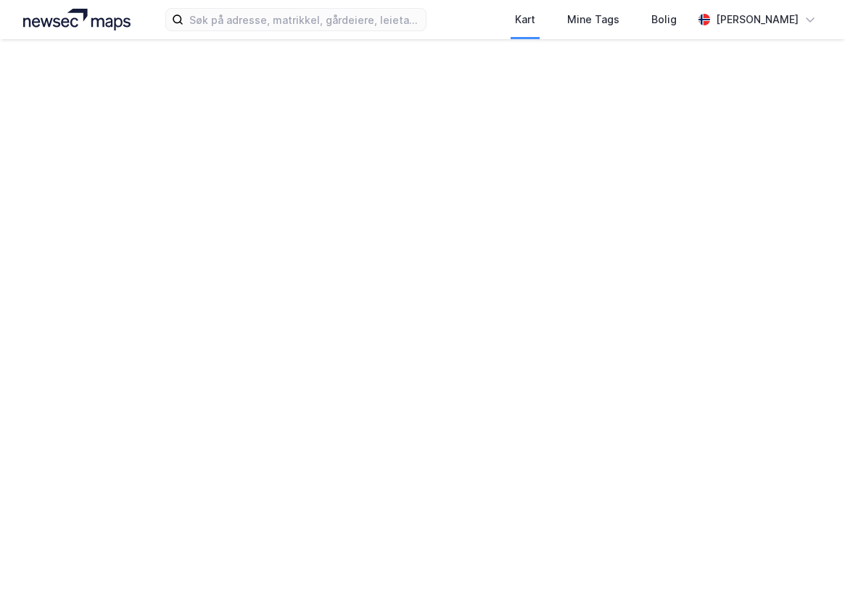  What do you see at coordinates (664, 20) in the screenshot?
I see `div: Bolig` at bounding box center [664, 20].